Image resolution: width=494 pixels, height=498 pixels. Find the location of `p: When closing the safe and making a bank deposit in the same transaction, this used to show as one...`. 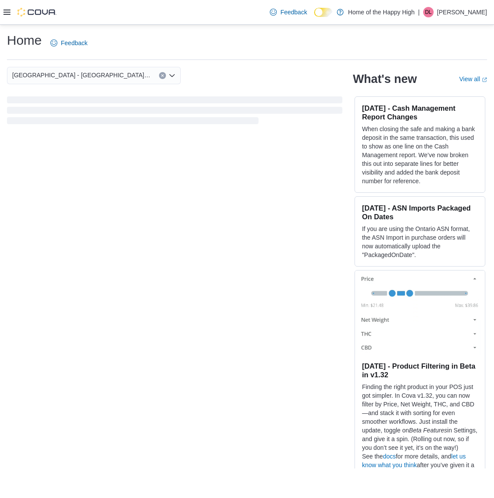

p: When closing the safe and making a bank deposit in the same transaction, this used to show as one... is located at coordinates (419, 155).